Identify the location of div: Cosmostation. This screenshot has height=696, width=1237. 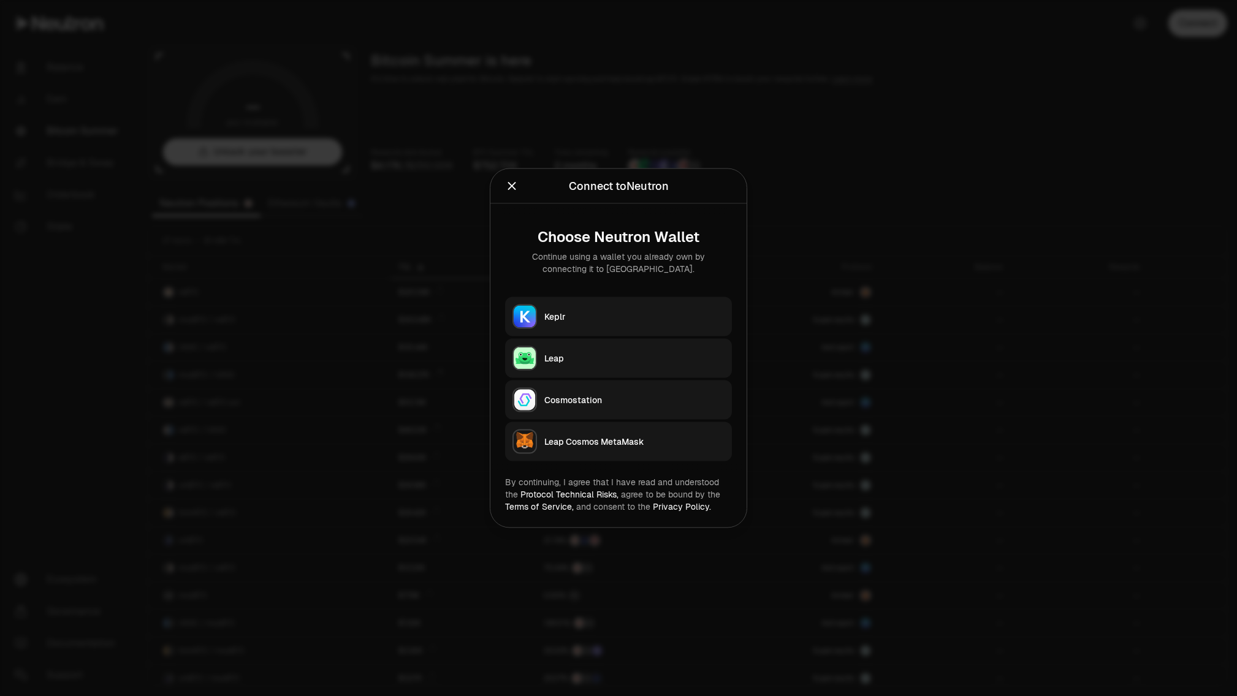
(634, 400).